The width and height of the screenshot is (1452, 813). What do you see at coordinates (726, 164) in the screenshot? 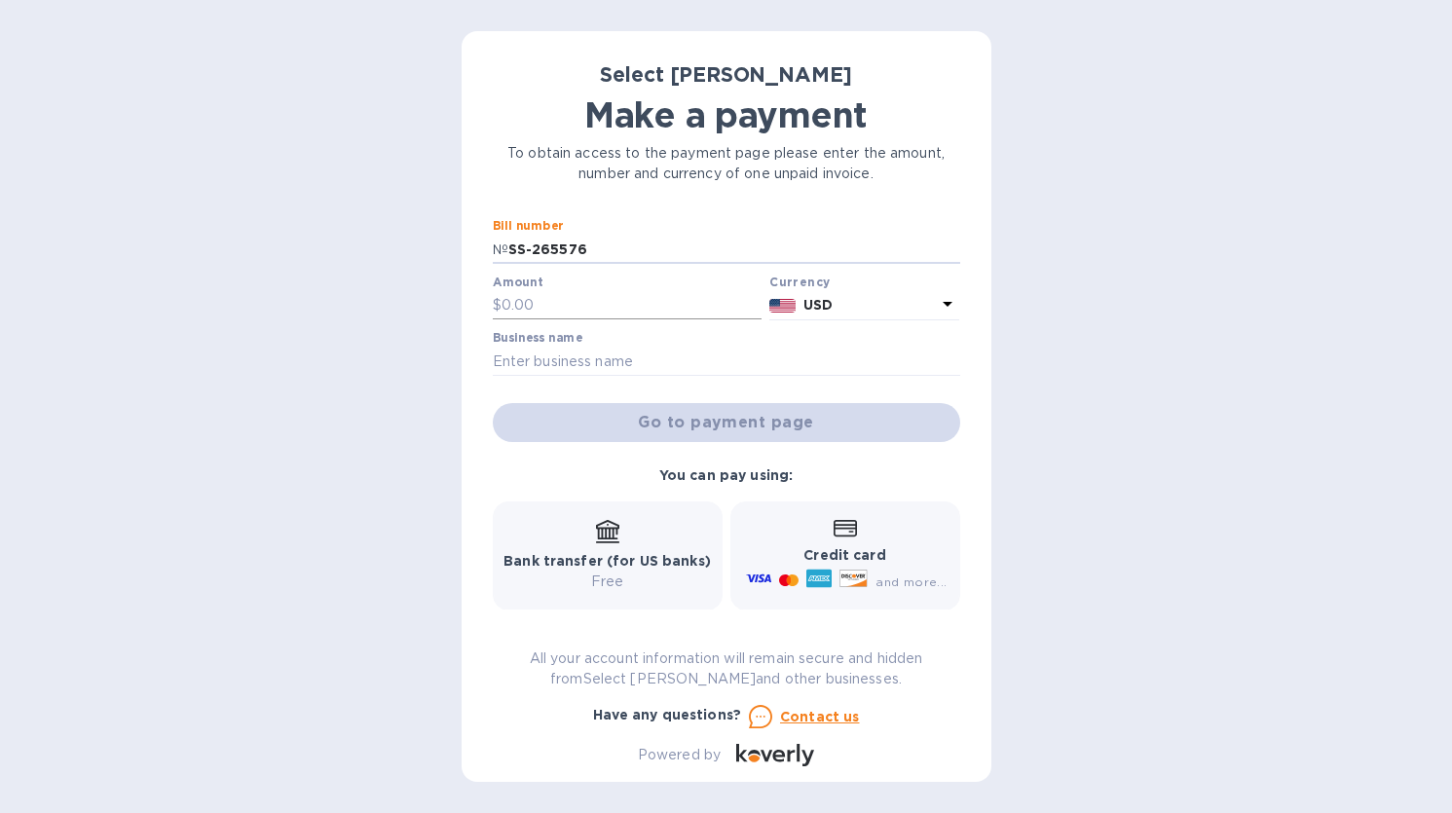
I see `p: To obtain access to the payment page please enter the amount, number and currency of one unpaid i...` at bounding box center [726, 164].